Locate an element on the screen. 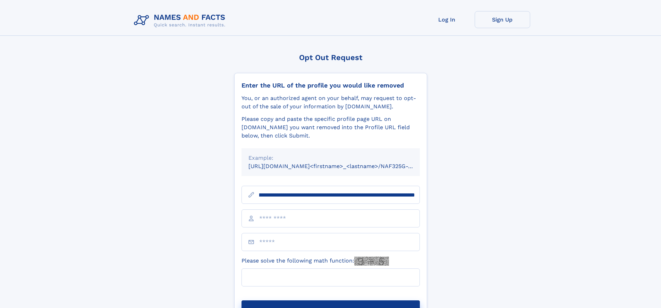 The image size is (661, 308). div: You, or an authorized agent on your behalf, may request to opt-out of the sale of your informatio... is located at coordinates (330, 102).